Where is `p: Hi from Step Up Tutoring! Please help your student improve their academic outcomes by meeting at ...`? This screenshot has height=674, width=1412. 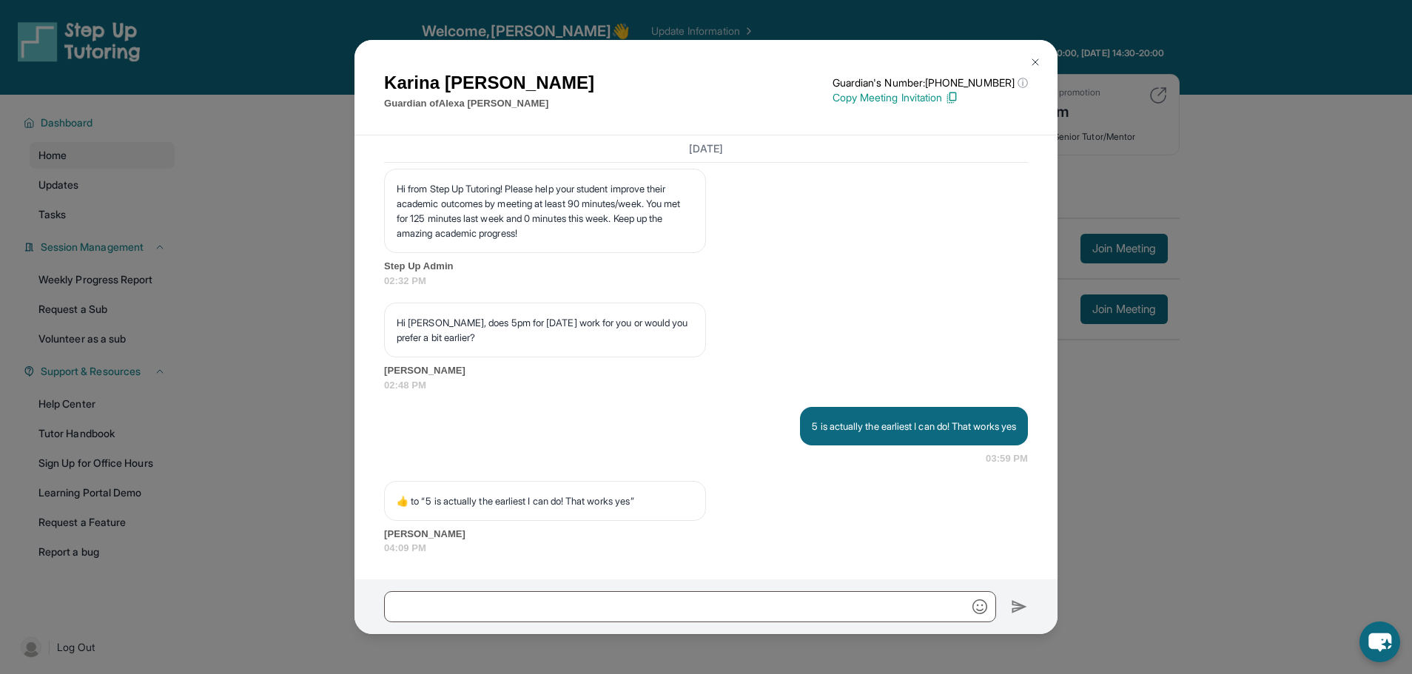 p: Hi from Step Up Tutoring! Please help your student improve their academic outcomes by meeting at ... is located at coordinates (545, 211).